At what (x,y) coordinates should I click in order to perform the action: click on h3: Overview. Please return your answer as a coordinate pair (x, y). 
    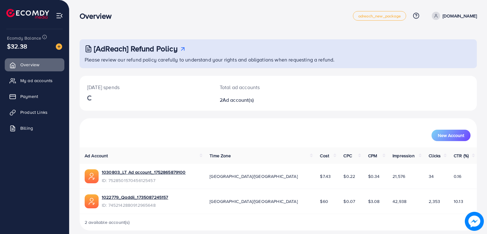
    Looking at the image, I should click on (98, 16).